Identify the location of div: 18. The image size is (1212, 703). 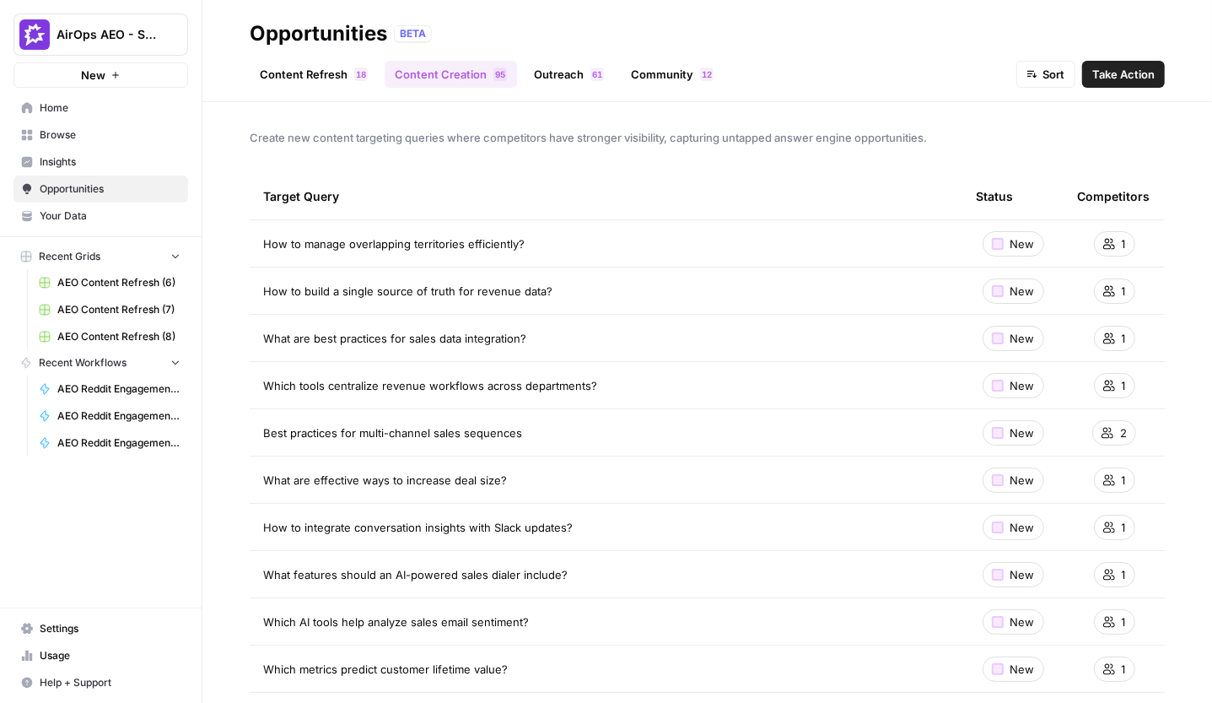
(361, 74).